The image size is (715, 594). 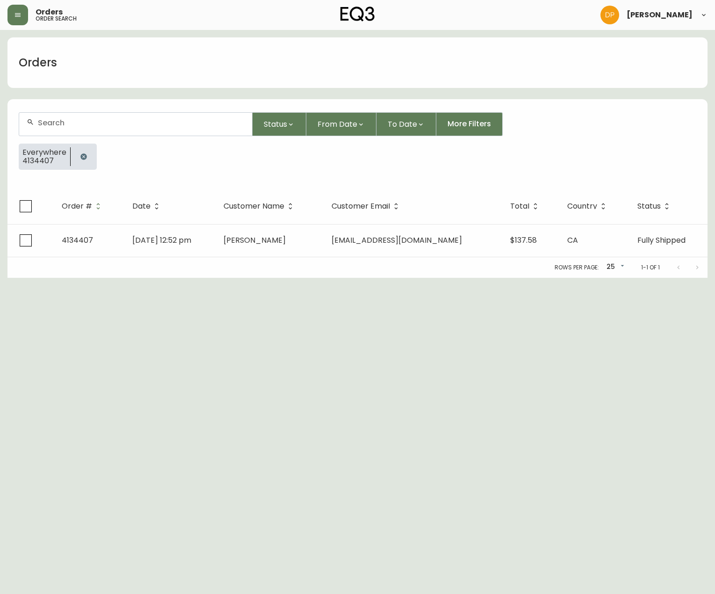 What do you see at coordinates (573, 240) in the screenshot?
I see `span: CA` at bounding box center [573, 240].